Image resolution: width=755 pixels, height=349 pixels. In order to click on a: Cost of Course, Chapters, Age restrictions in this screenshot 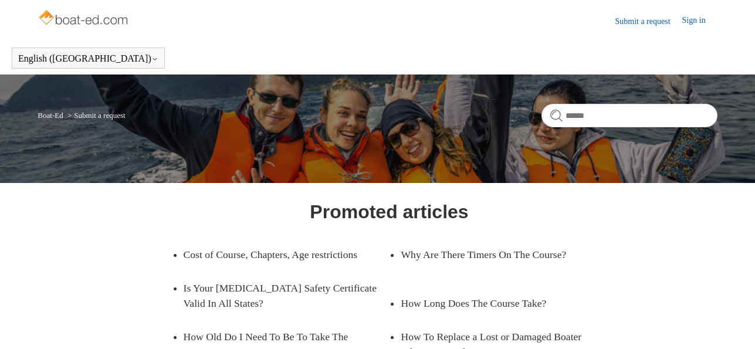, I will do `click(277, 255)`.